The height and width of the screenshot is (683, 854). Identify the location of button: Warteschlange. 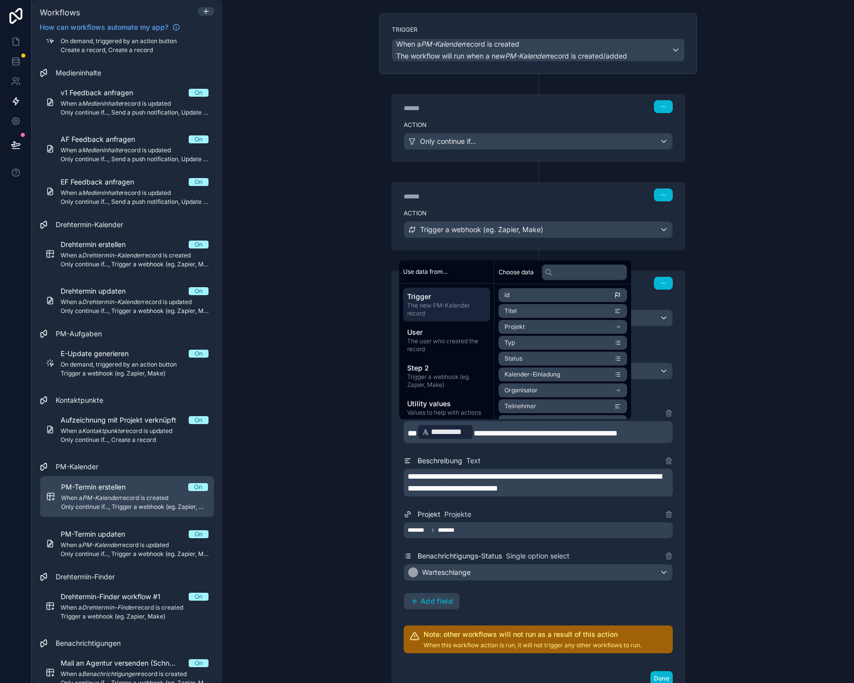
(538, 573).